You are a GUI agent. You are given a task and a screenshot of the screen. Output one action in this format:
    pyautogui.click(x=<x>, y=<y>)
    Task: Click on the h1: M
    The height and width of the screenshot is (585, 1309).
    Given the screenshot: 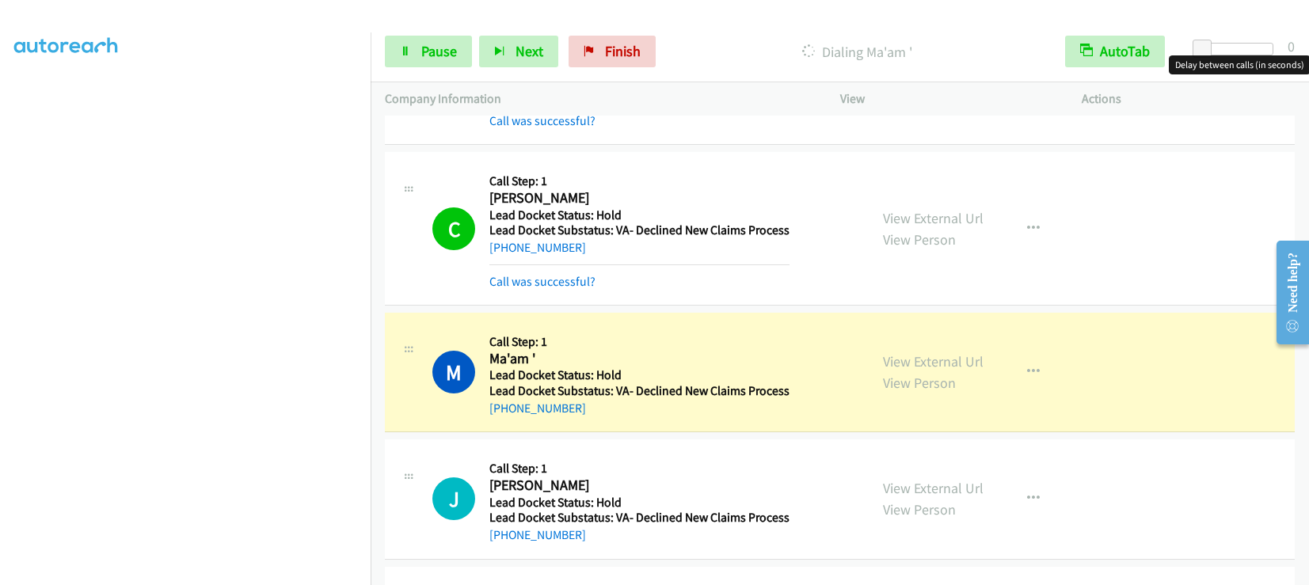 What is the action you would take?
    pyautogui.click(x=454, y=372)
    